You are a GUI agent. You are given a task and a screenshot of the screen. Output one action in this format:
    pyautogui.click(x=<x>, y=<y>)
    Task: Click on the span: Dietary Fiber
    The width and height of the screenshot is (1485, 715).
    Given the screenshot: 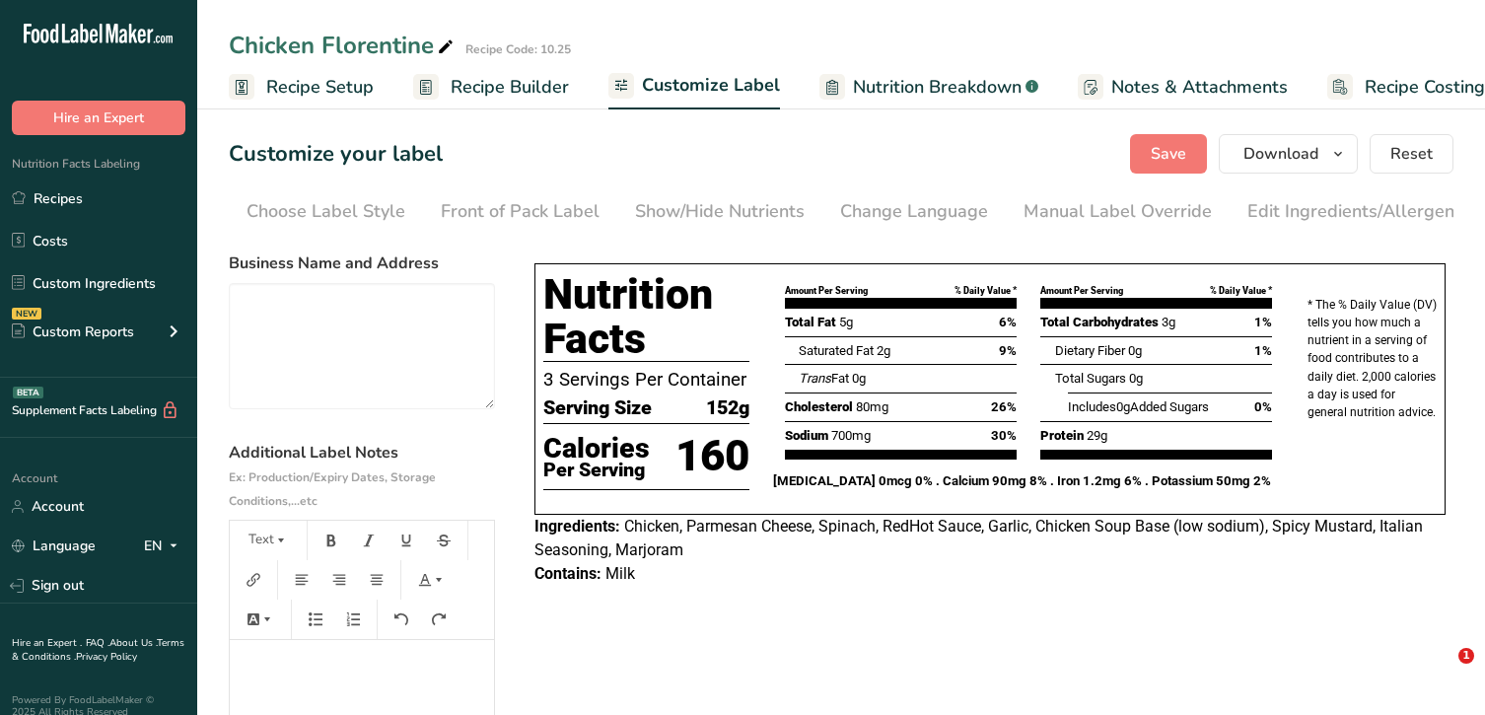 What is the action you would take?
    pyautogui.click(x=1090, y=350)
    